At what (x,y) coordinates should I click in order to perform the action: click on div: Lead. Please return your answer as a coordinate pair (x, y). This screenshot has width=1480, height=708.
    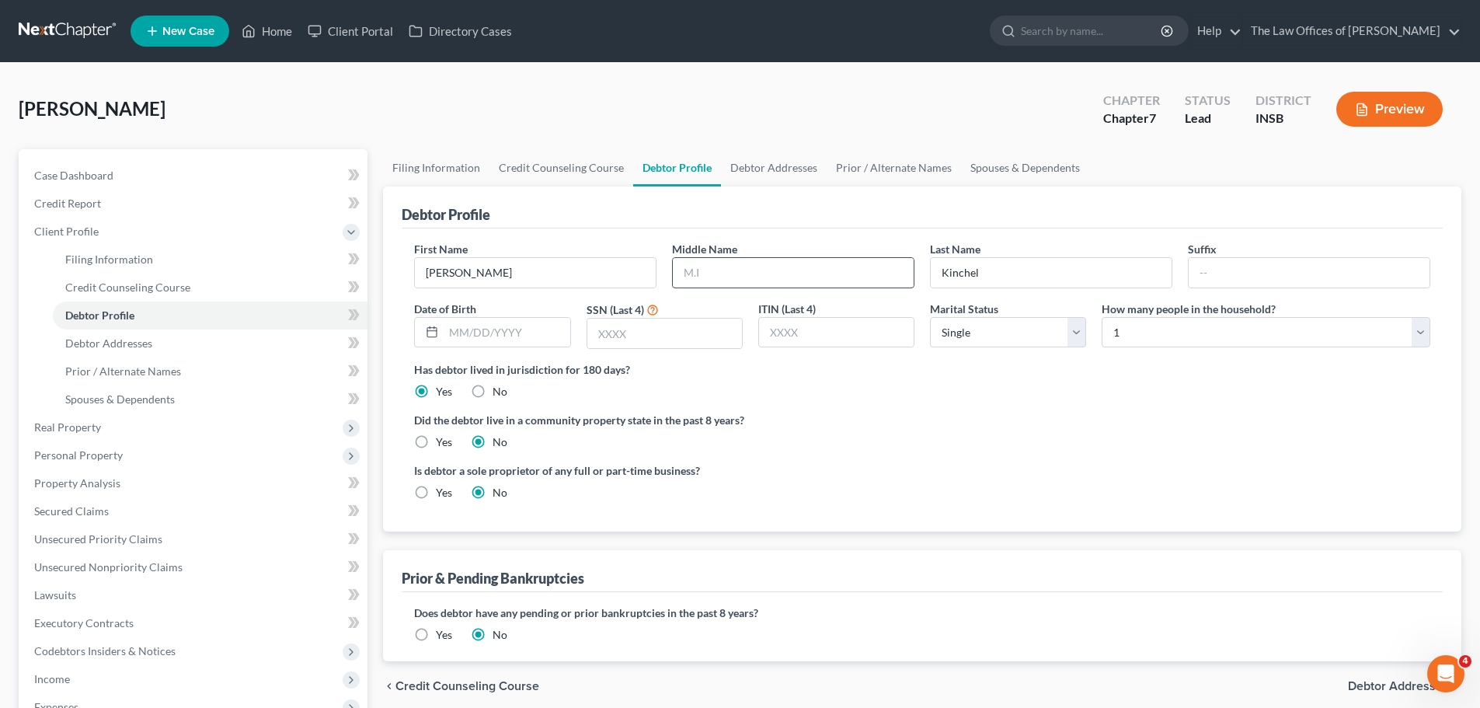
    Looking at the image, I should click on (1208, 118).